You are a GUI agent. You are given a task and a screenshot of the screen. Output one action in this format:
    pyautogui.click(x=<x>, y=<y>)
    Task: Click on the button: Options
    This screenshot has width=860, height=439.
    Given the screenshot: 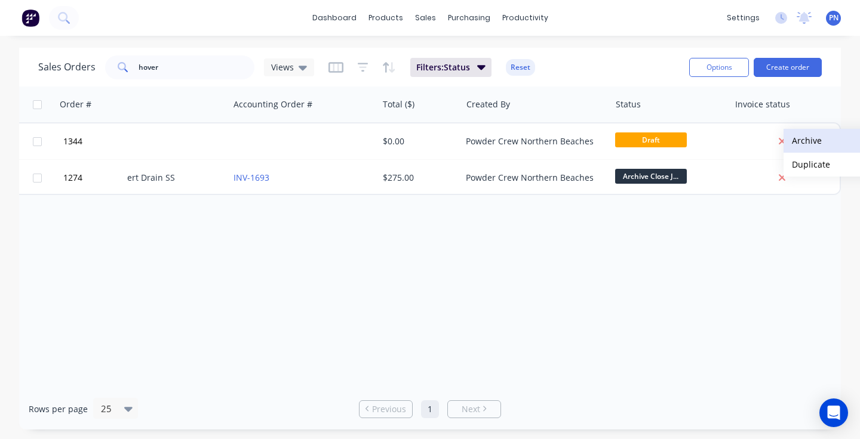 What is the action you would take?
    pyautogui.click(x=719, y=67)
    